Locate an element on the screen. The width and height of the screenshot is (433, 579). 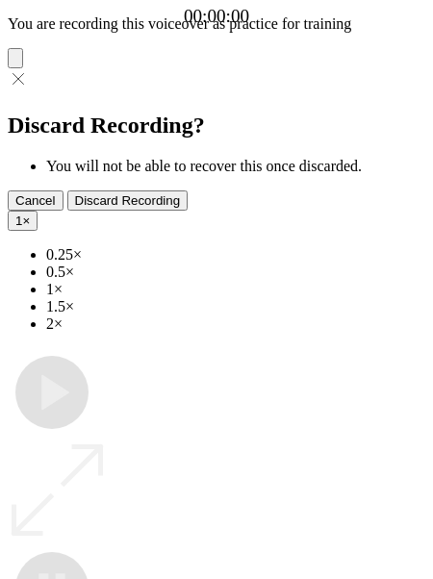
h2: Discard Recording? is located at coordinates (216, 125).